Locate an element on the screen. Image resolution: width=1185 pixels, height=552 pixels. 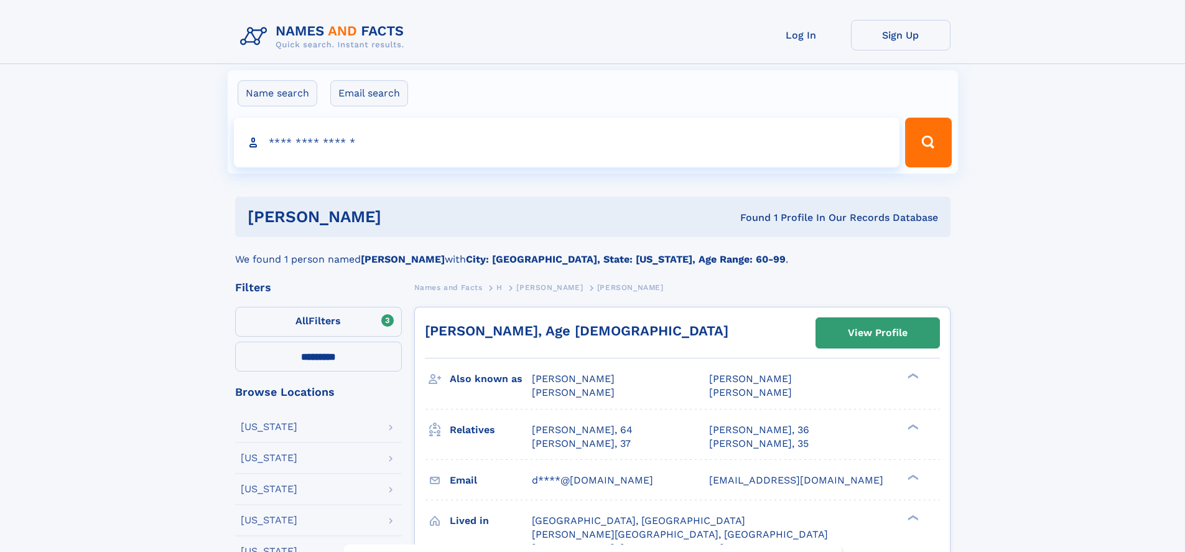
button: Search Button is located at coordinates (928, 142).